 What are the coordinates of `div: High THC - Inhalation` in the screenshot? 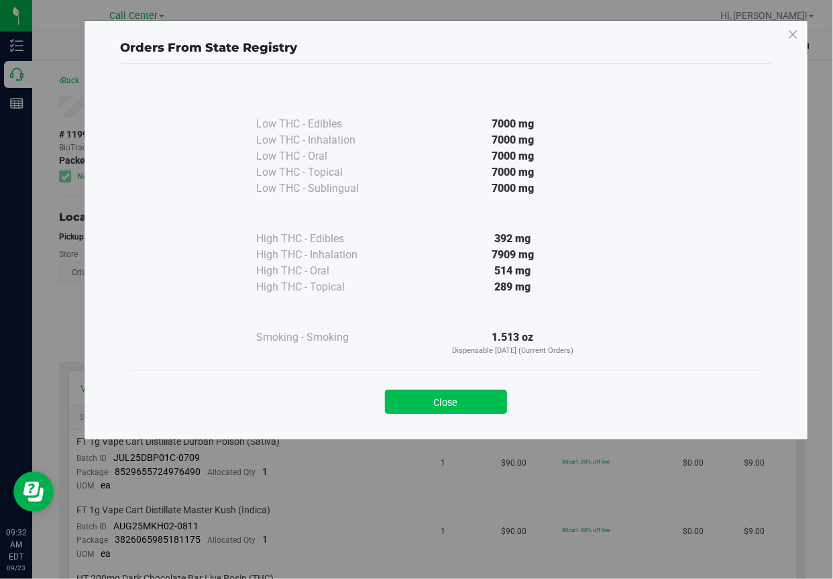 It's located at (324, 255).